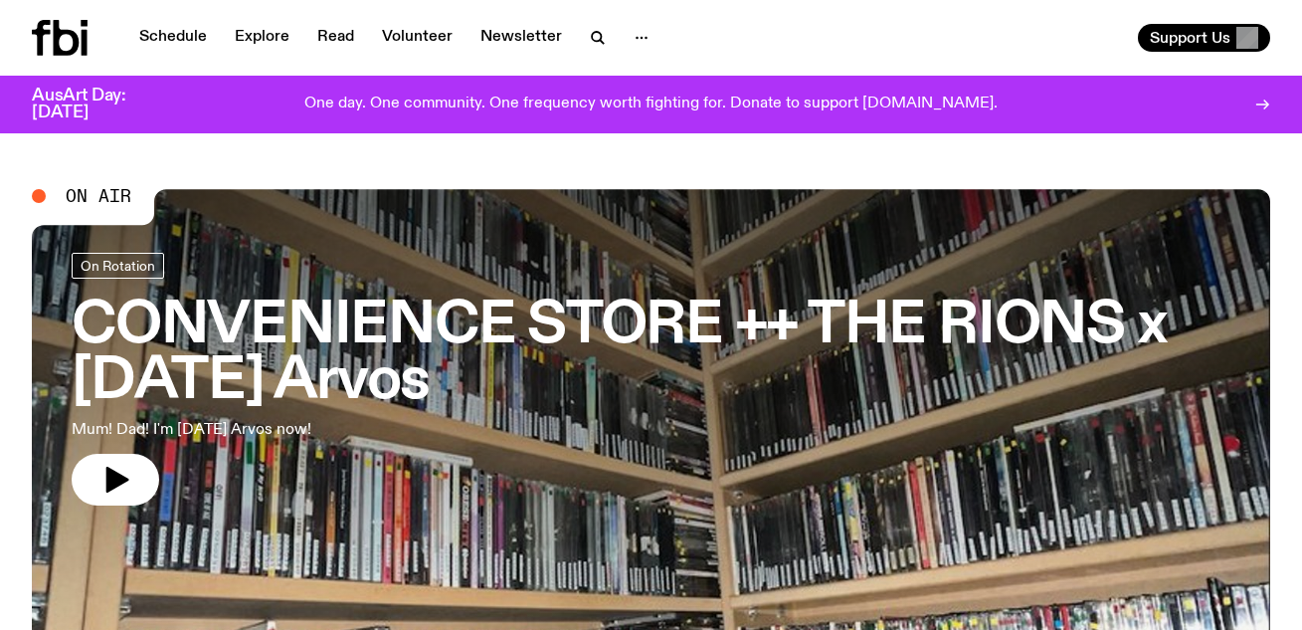 The image size is (1302, 630). I want to click on a: Schedule, so click(173, 38).